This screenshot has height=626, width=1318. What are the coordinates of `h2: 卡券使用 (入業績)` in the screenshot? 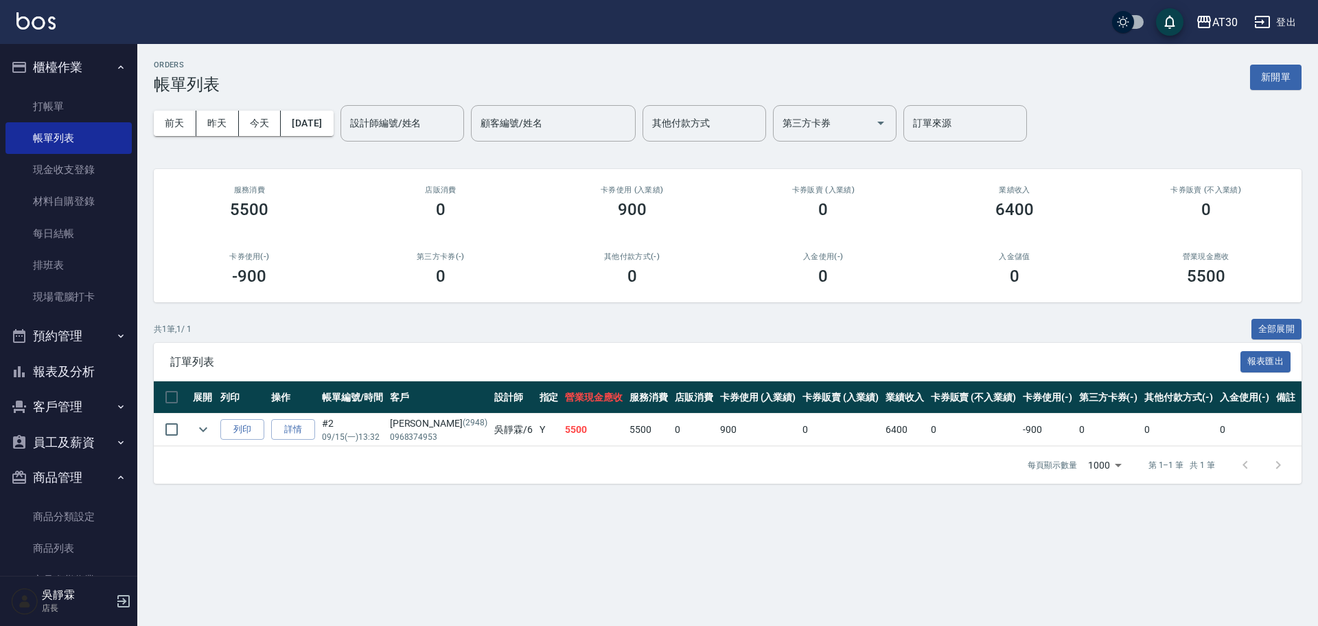 It's located at (632, 190).